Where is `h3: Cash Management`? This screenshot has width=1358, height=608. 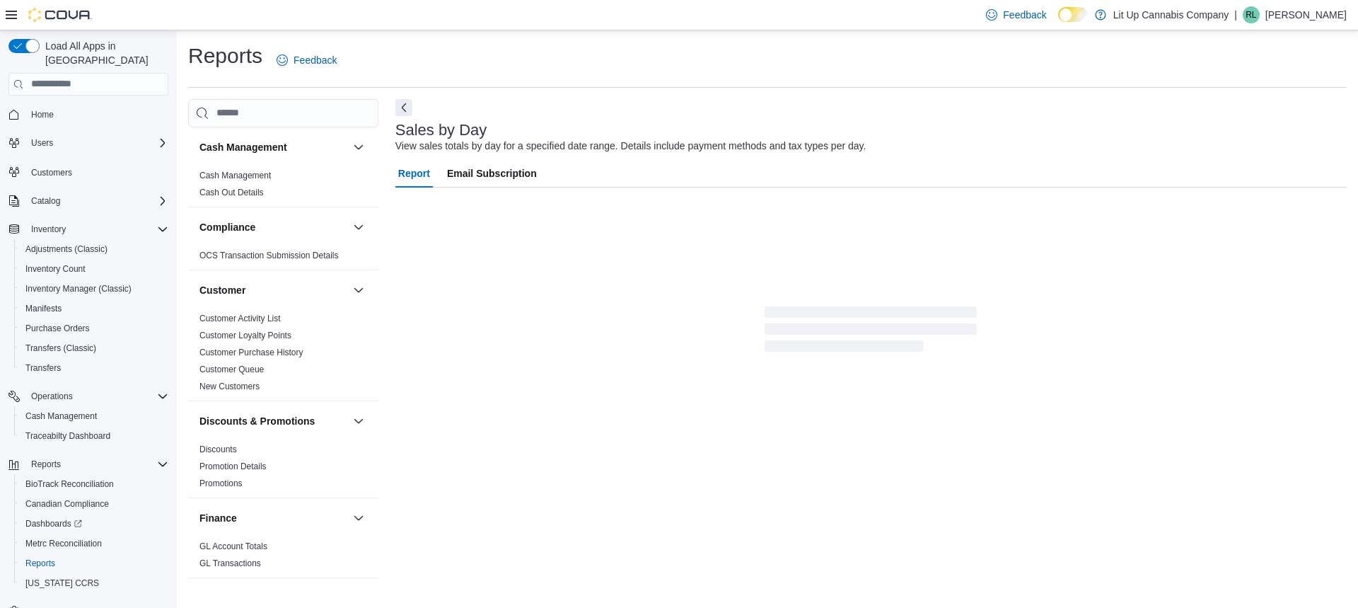
h3: Cash Management is located at coordinates (243, 147).